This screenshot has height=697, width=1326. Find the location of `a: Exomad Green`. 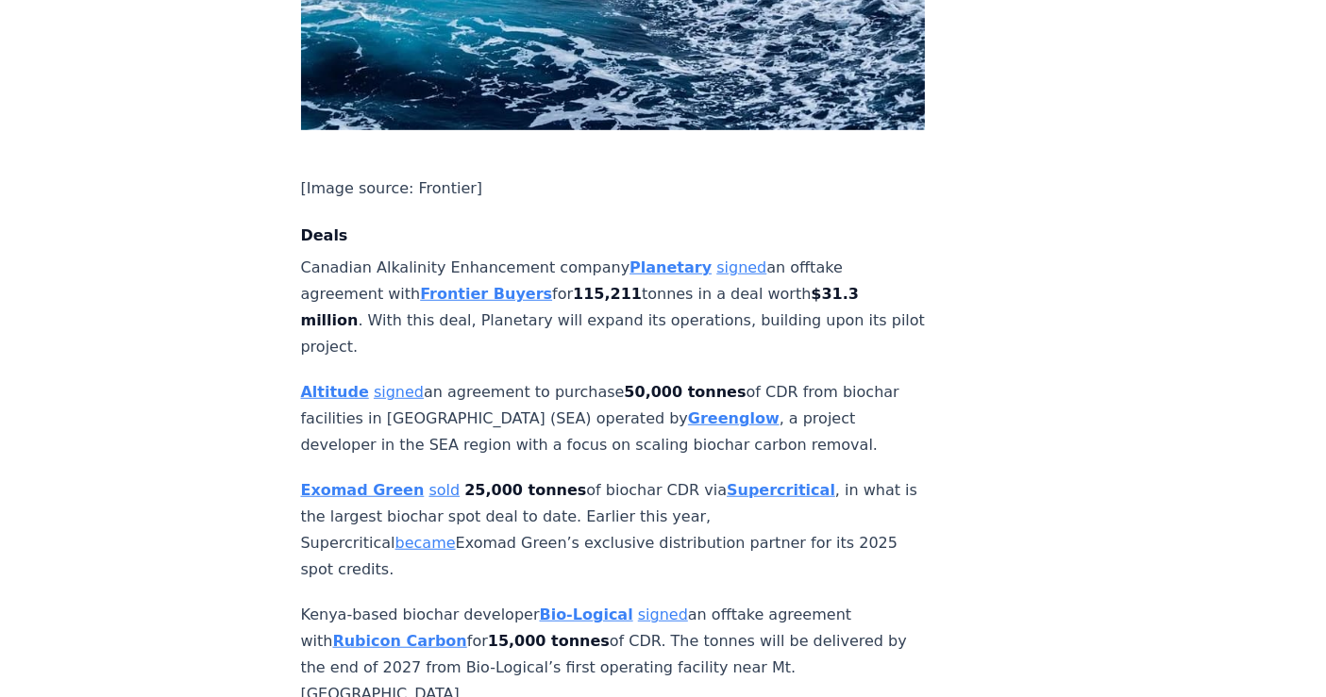

a: Exomad Green is located at coordinates (362, 490).